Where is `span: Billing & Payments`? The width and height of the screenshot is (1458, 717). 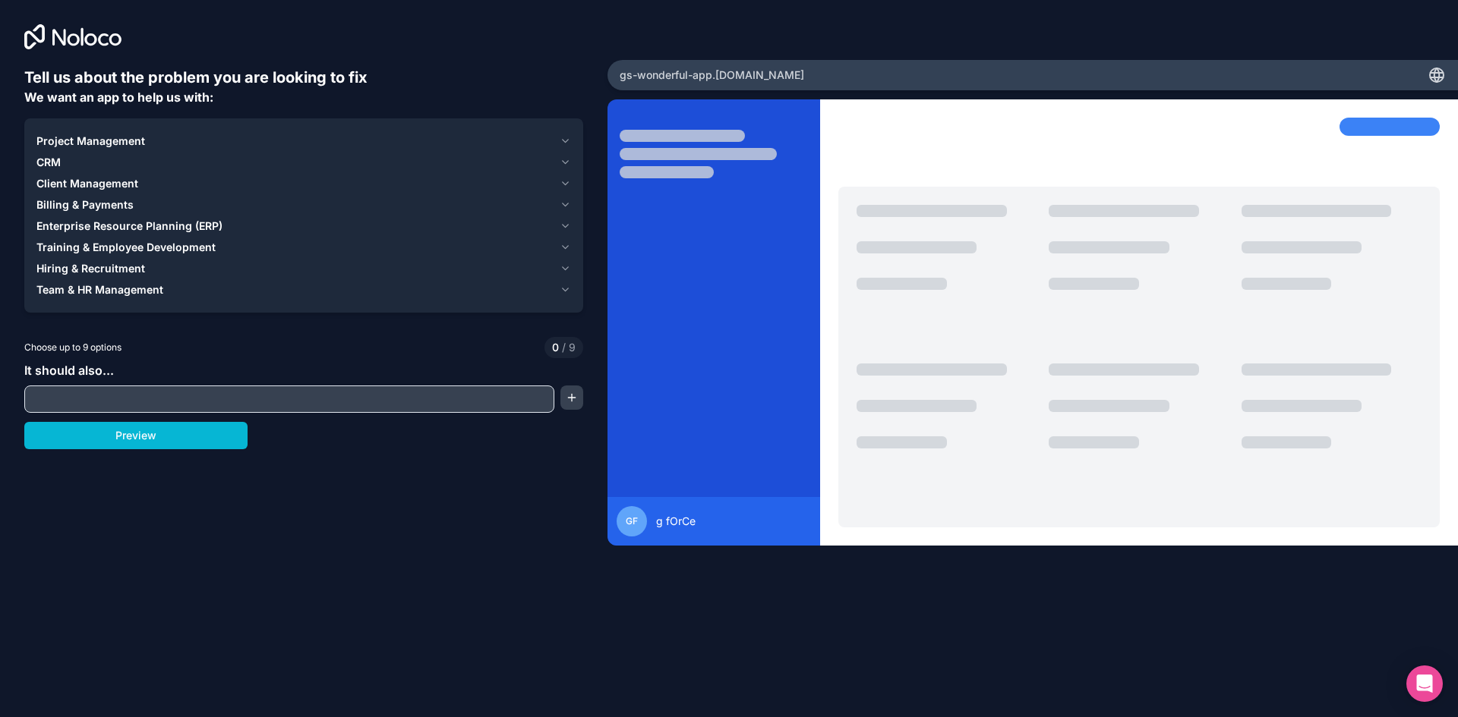
span: Billing & Payments is located at coordinates (85, 205).